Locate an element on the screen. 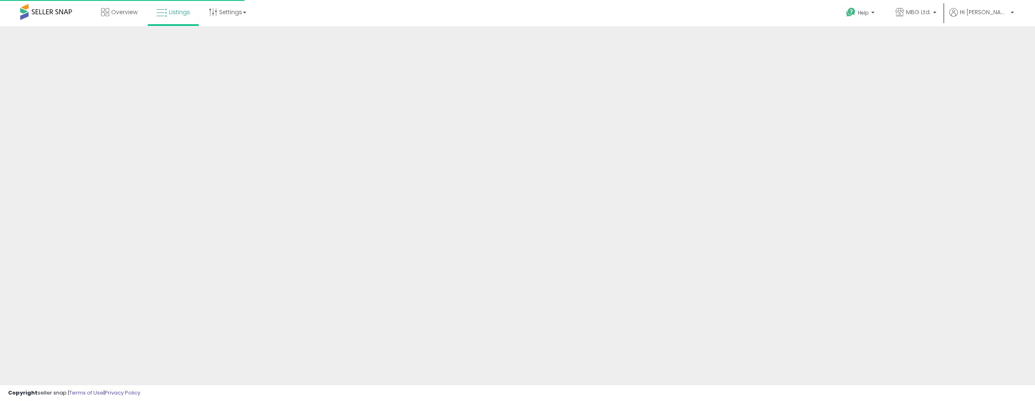 The height and width of the screenshot is (401, 1035). i: Get Help is located at coordinates (850, 12).